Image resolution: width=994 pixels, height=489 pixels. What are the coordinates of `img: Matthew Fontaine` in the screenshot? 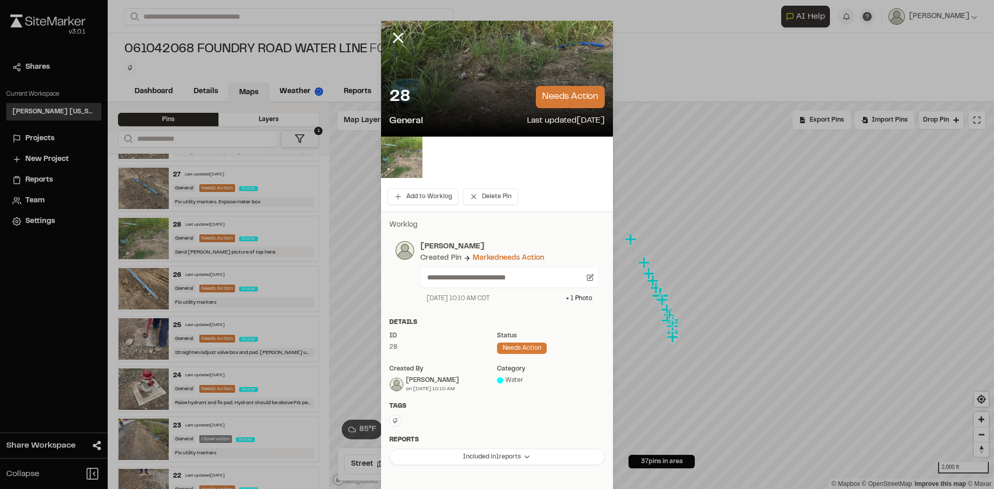 It's located at (397, 385).